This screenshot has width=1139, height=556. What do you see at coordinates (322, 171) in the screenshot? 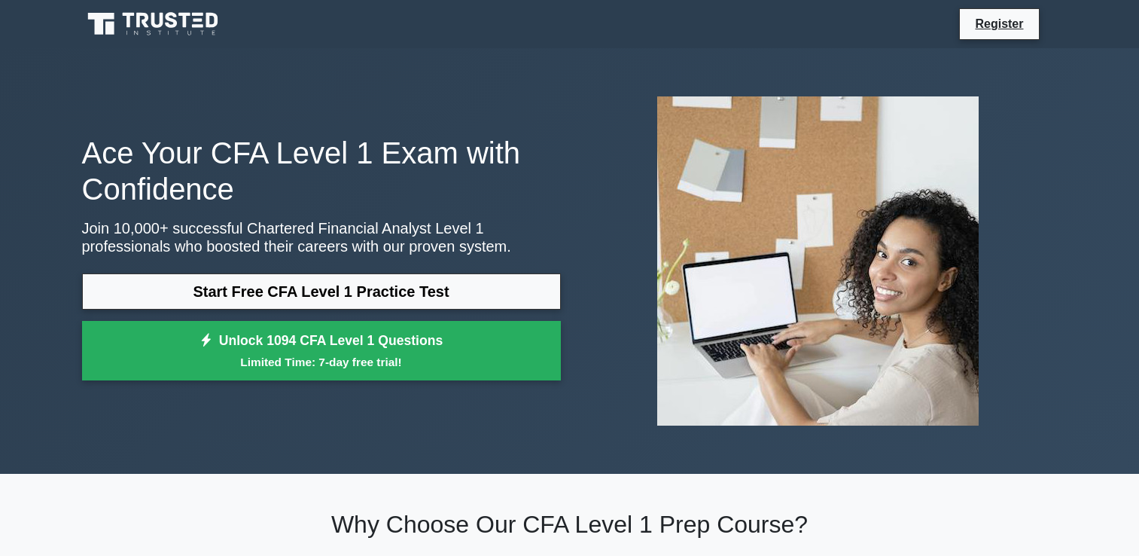
I see `h1: Ace Your CFA Level 1 Exam with Confidence` at bounding box center [322, 171].